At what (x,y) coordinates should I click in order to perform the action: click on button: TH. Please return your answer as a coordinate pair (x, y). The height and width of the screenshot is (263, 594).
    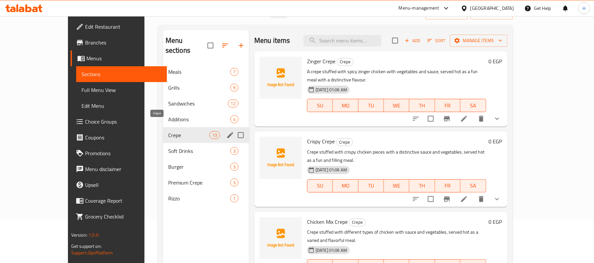
    Looking at the image, I should click on (422, 186).